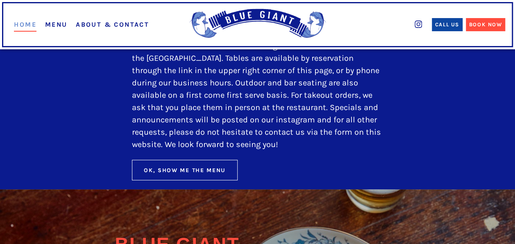 Image resolution: width=515 pixels, height=244 pixels. Describe the element at coordinates (185, 170) in the screenshot. I see `div: Ok, Show Me The Menu` at that location.